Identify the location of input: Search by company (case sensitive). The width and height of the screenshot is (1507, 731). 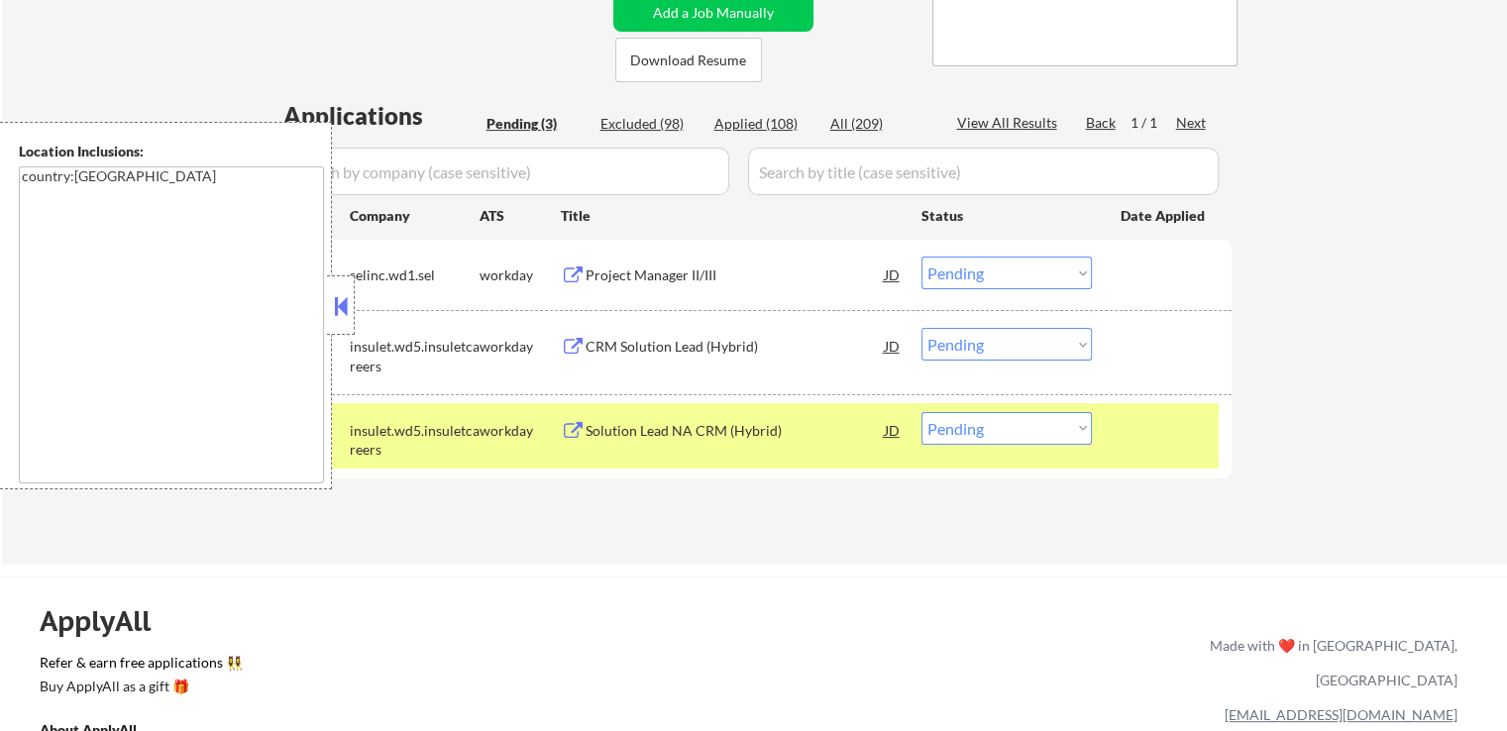
(506, 171).